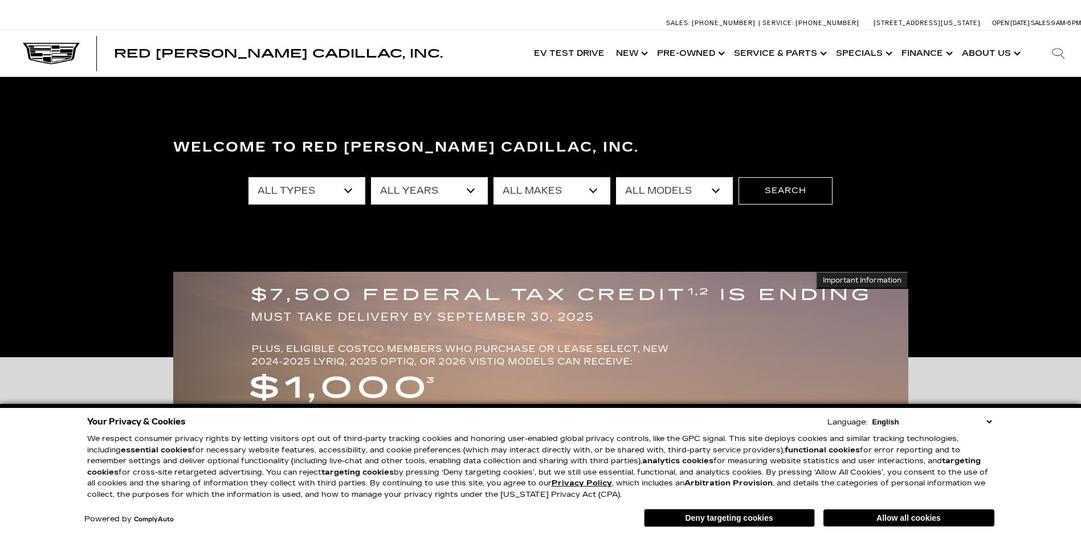 The image size is (1081, 535). What do you see at coordinates (51, 54) in the screenshot?
I see `a: Cadillac Dark Logo with Cadillac White Text` at bounding box center [51, 54].